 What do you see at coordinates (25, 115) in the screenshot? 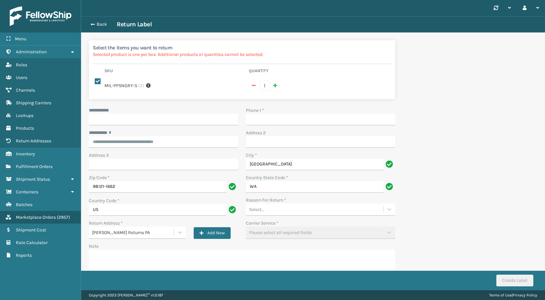
I see `span: Lookups` at bounding box center [25, 115].